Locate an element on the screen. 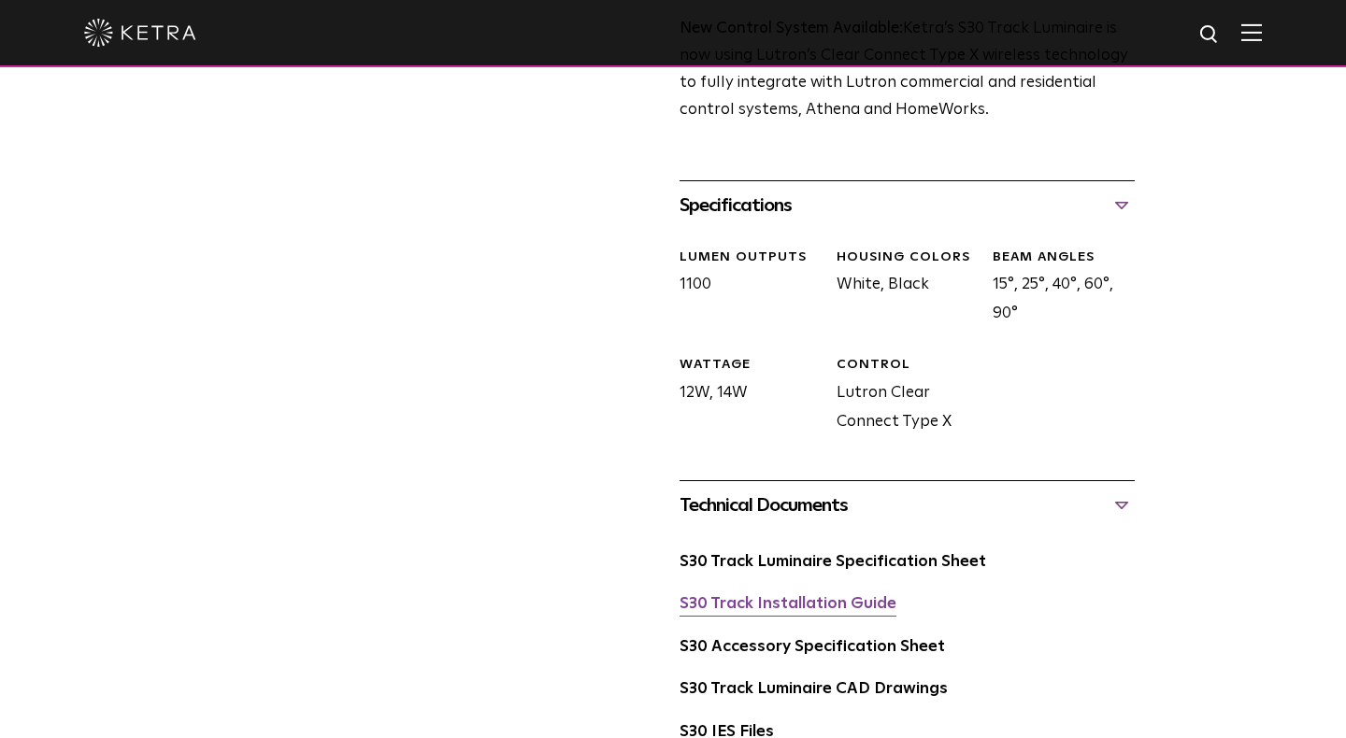 The image size is (1346, 738). a: S30 Track Installation Guide is located at coordinates (788, 604).